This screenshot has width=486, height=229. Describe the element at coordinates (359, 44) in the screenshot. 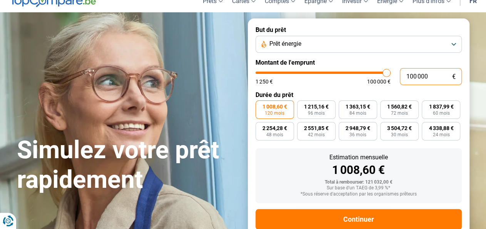

I see `button: Prêt énergie` at that location.